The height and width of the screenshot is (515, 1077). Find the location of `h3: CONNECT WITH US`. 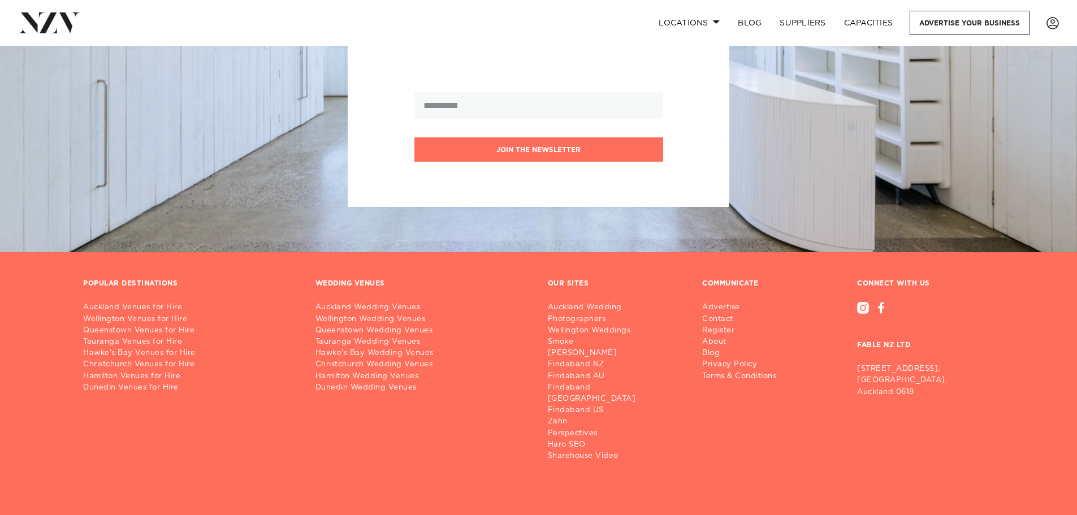

h3: CONNECT WITH US is located at coordinates (926, 284).